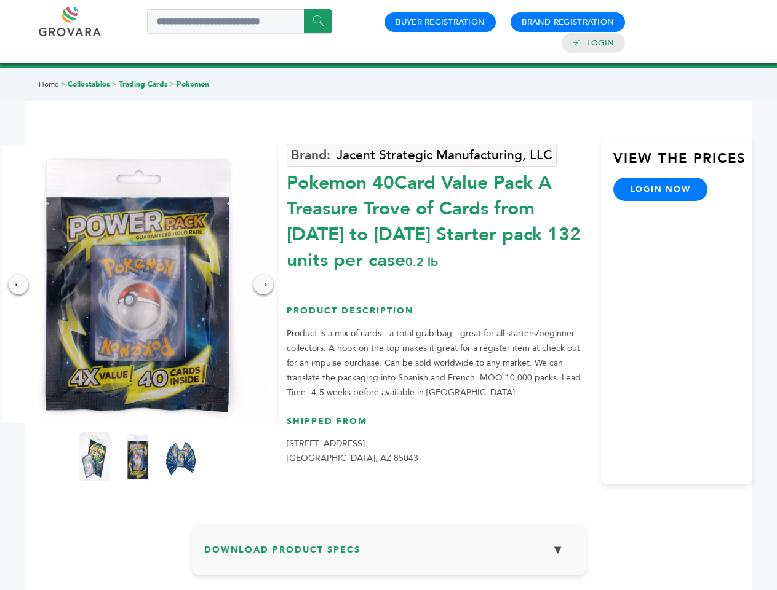  Describe the element at coordinates (683, 164) in the screenshot. I see `h3: View the Prices` at that location.